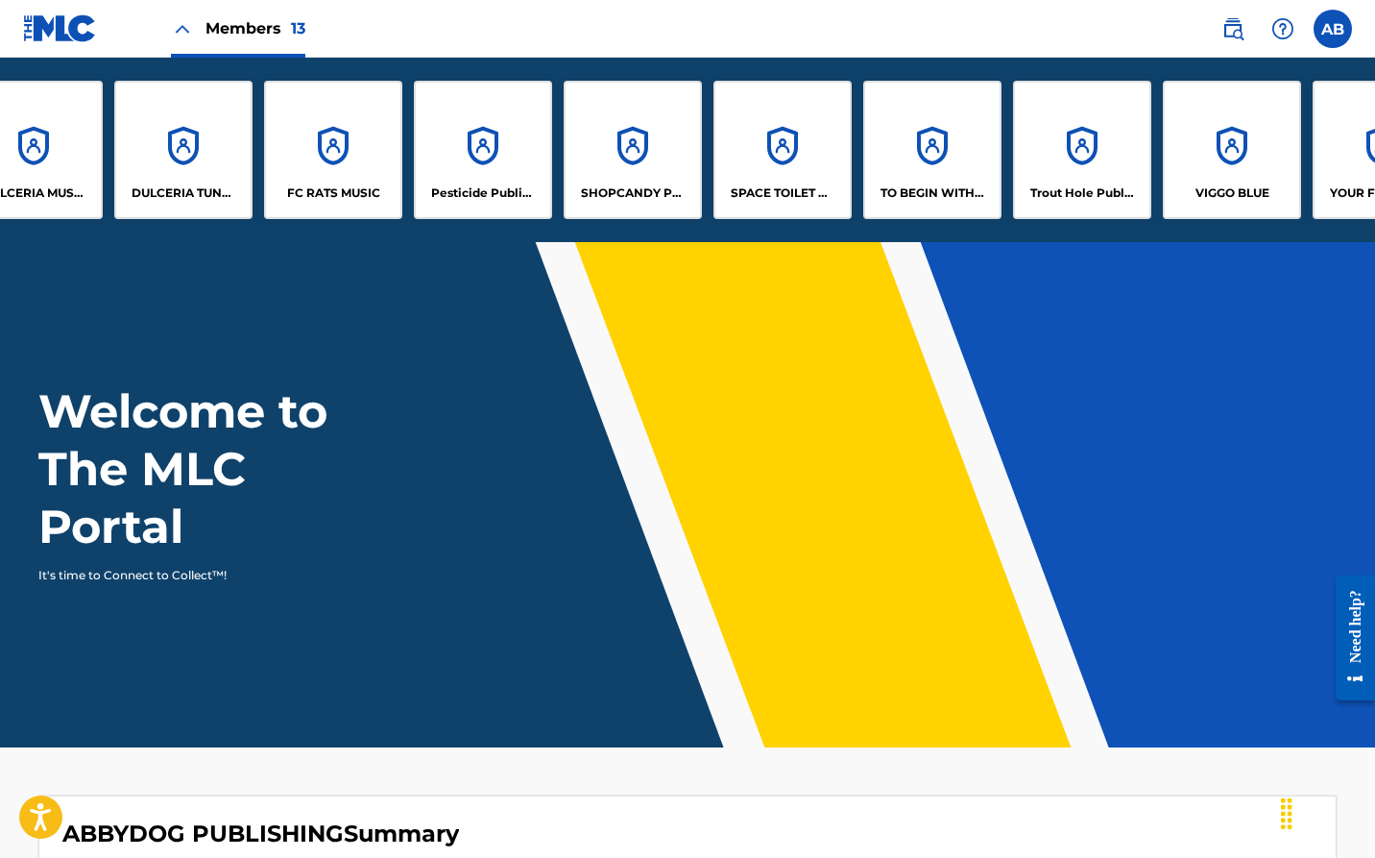 The width and height of the screenshot is (1375, 858). Describe the element at coordinates (1283, 29) in the screenshot. I see `img: help` at that location.